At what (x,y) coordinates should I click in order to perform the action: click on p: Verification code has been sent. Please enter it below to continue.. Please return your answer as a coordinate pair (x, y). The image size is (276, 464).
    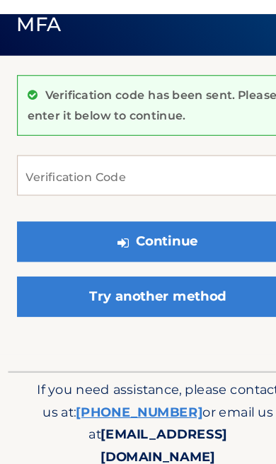
    Looking at the image, I should click on (133, 132).